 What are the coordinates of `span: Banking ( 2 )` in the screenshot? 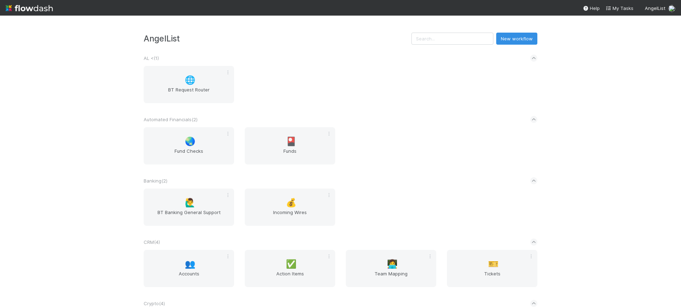 It's located at (155, 181).